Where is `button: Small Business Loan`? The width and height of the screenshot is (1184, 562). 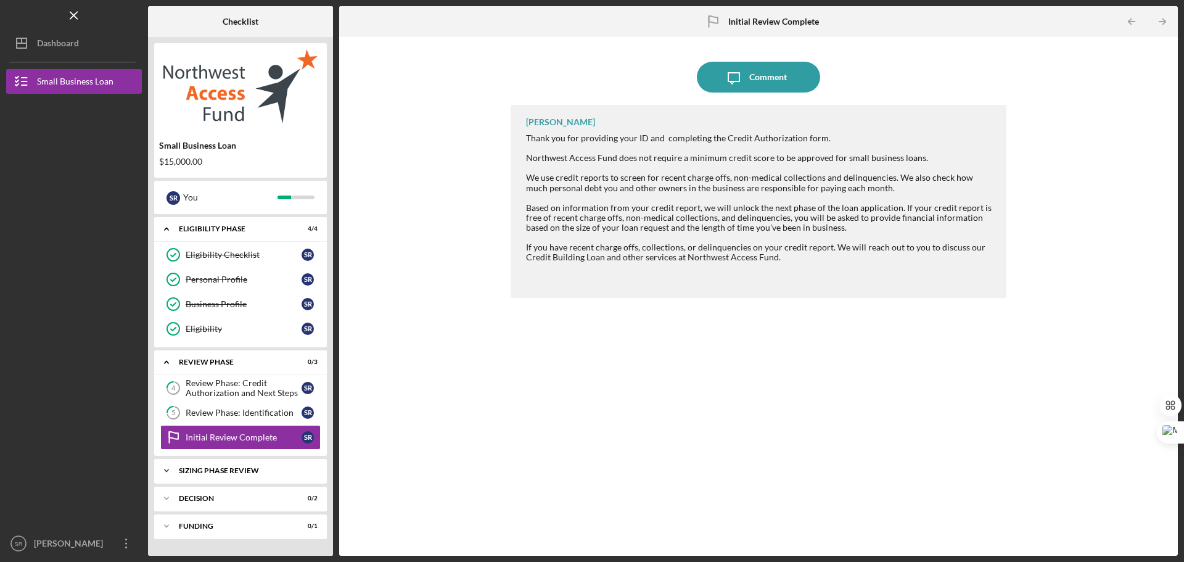
button: Small Business Loan is located at coordinates (74, 81).